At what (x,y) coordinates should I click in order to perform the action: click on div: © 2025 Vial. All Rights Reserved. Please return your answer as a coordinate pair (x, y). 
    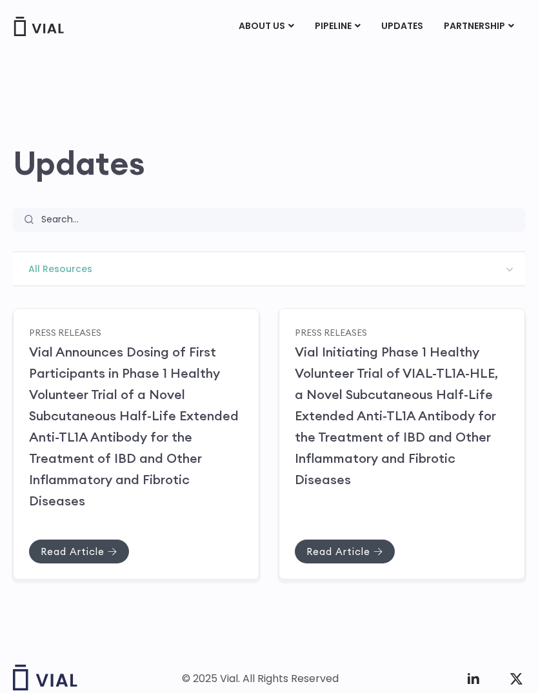
    Looking at the image, I should click on (260, 679).